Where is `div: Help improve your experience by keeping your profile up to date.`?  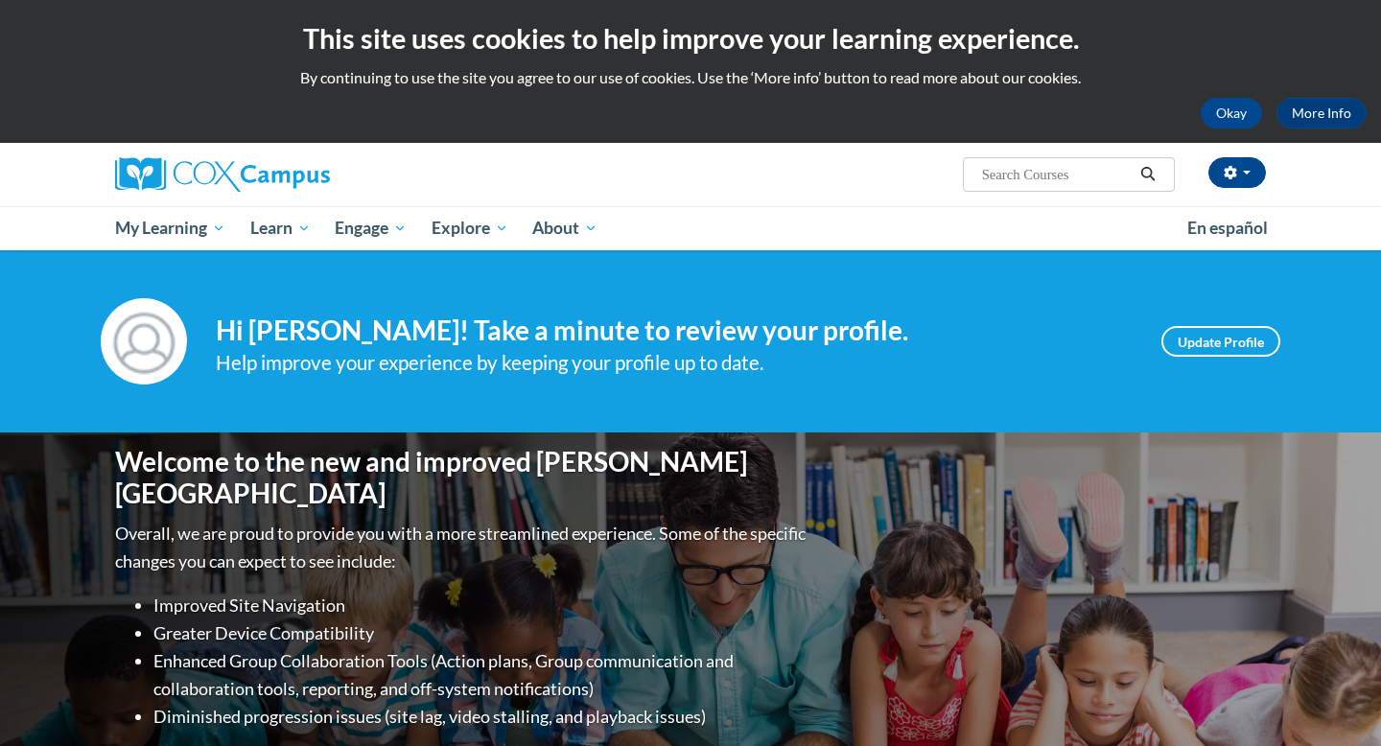 div: Help improve your experience by keeping your profile up to date. is located at coordinates (674, 362).